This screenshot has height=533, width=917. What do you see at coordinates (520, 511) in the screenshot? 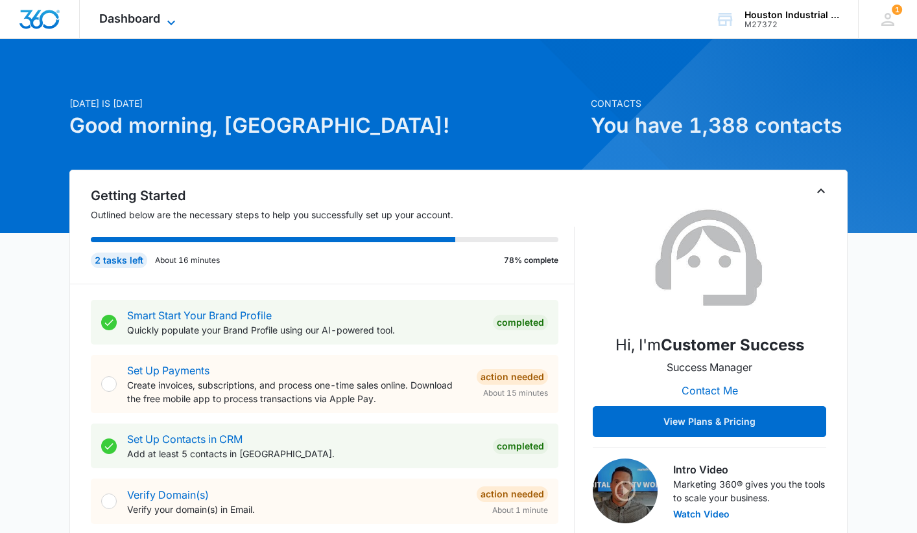
I see `span: About 1 minute` at bounding box center [520, 511].